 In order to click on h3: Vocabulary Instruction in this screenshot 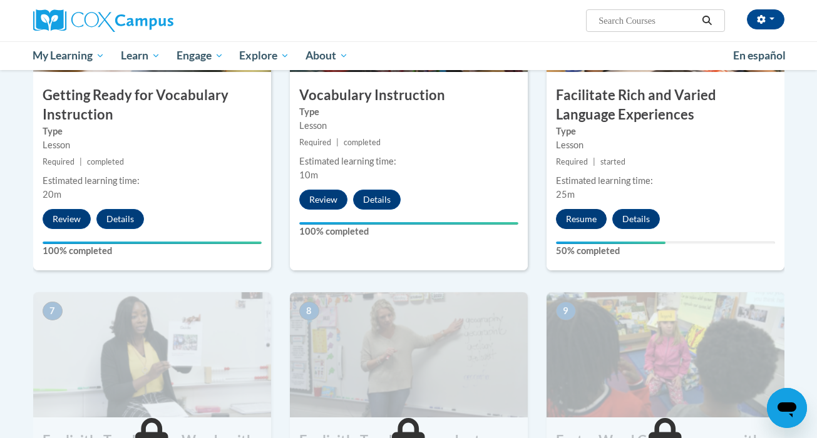, I will do `click(409, 95)`.